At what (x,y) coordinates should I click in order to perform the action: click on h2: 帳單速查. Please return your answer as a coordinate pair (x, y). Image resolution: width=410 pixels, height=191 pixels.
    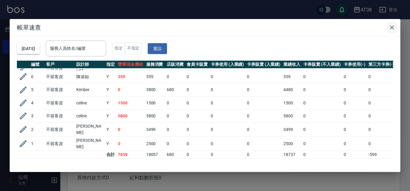
    Looking at the image, I should click on (205, 27).